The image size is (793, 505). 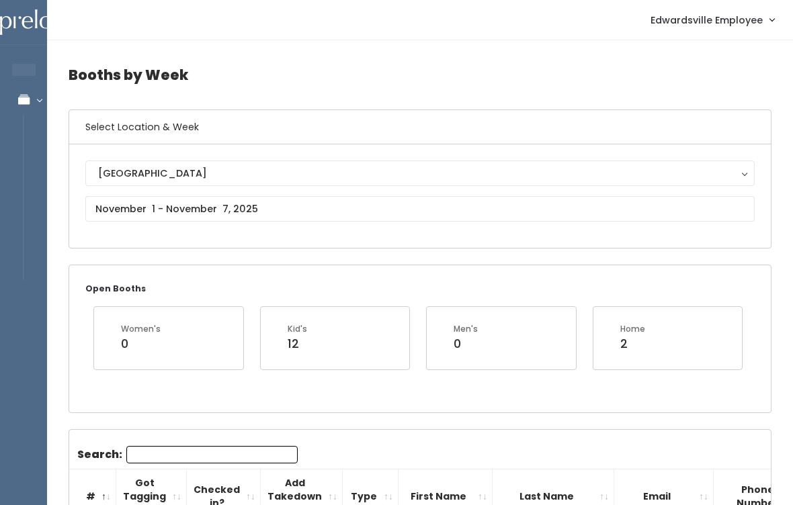 I want to click on span: Edwardsville Employee, so click(x=706, y=20).